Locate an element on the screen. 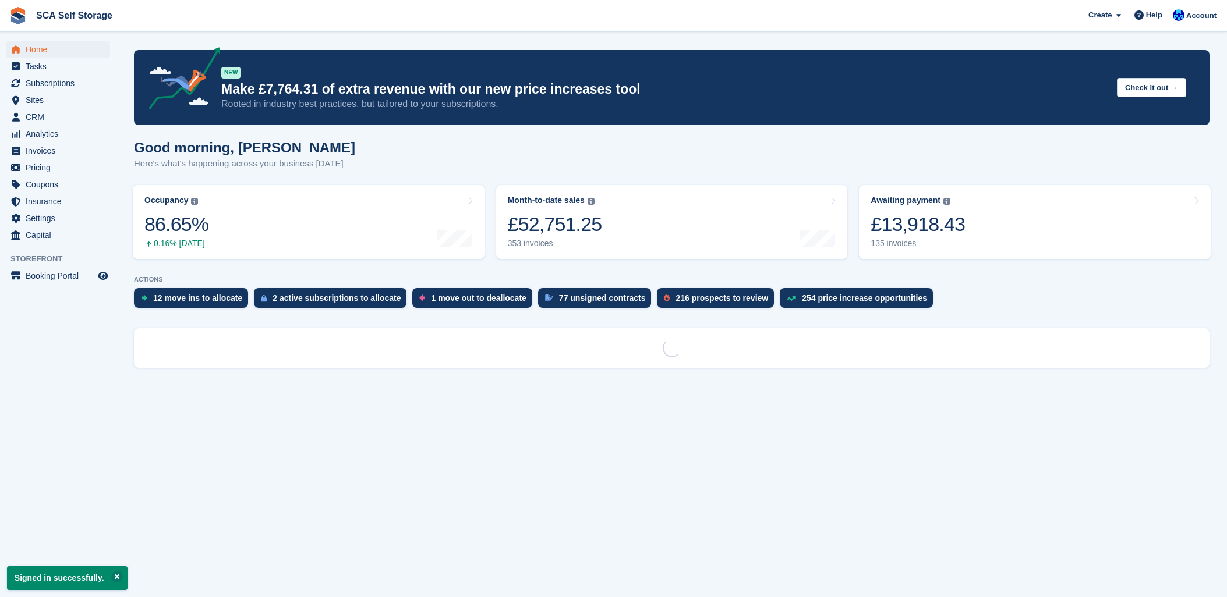 The height and width of the screenshot is (597, 1227). img: stora-icon-8386f47178a22dfd0bd8f6a31ec36ba5ce8667c1dd55bd0f319d3a0aa187defe.svg is located at coordinates (18, 16).